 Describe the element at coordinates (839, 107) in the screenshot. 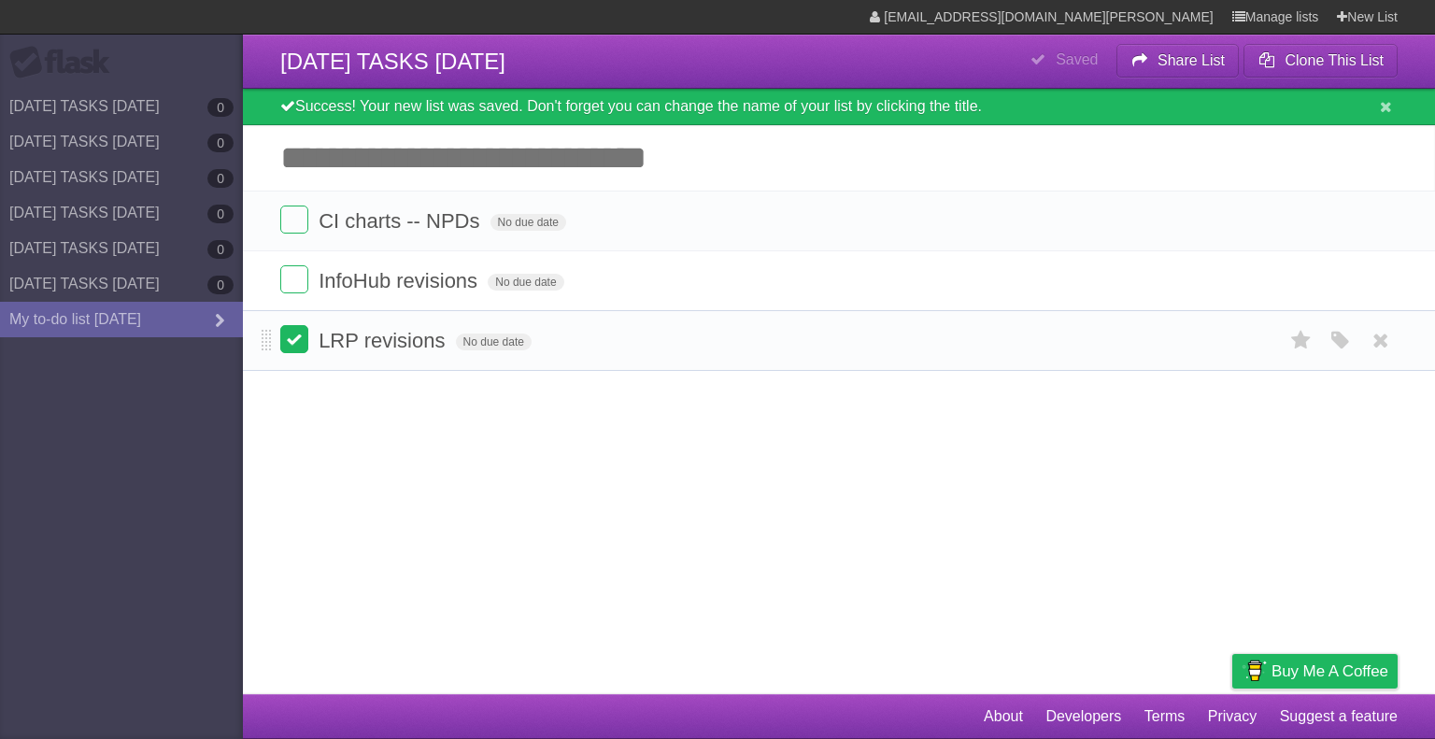

I see `div: Success! Your new list was saved. Don't forget you can change the name of your list by clicking t...` at that location.